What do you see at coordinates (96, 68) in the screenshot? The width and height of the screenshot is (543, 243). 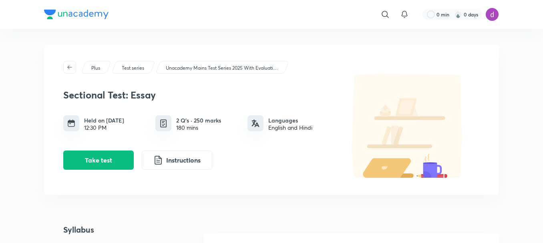 I see `a: Plus` at bounding box center [96, 68].